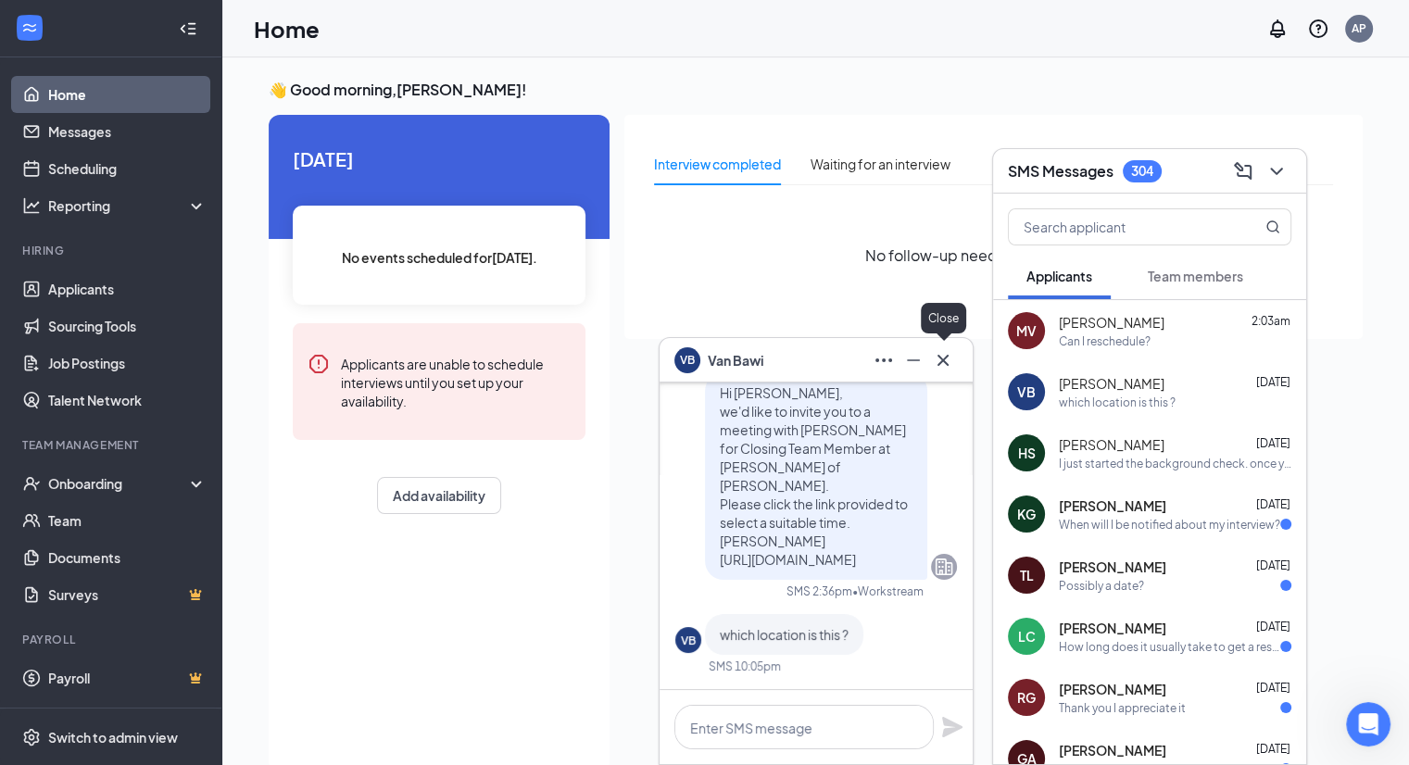 The width and height of the screenshot is (1409, 765). I want to click on svg: Settings, so click(31, 737).